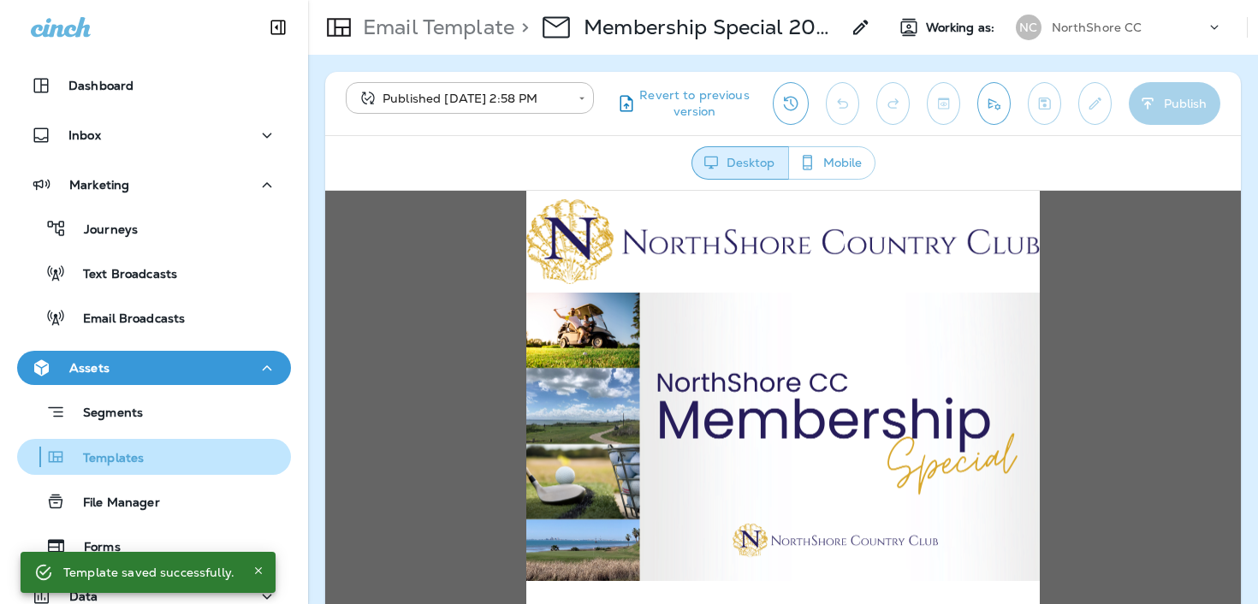  I want to click on span: Working as:, so click(962, 27).